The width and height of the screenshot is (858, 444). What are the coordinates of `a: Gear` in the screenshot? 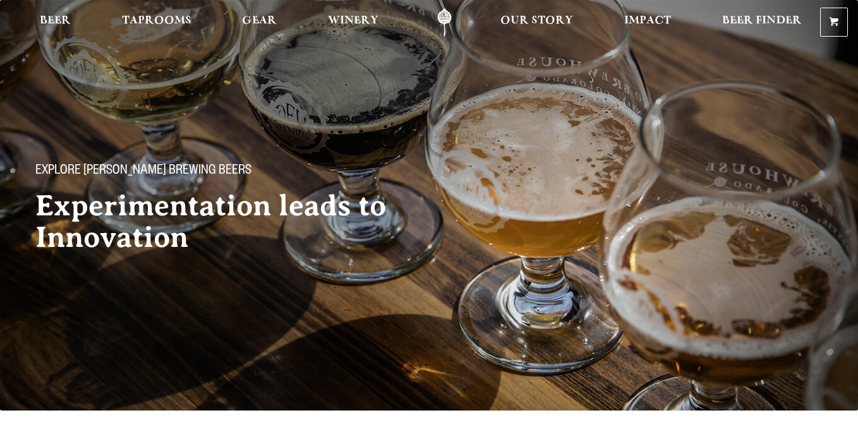 It's located at (259, 22).